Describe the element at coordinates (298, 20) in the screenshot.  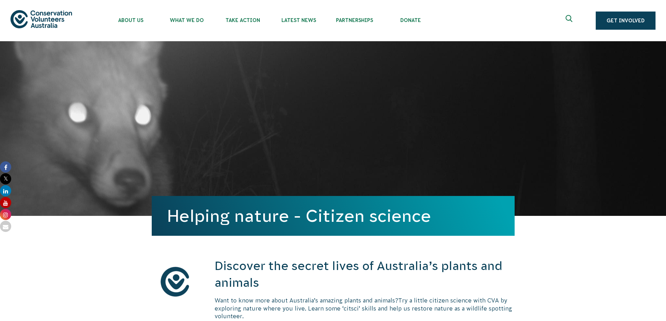
I see `span: Latest News` at that location.